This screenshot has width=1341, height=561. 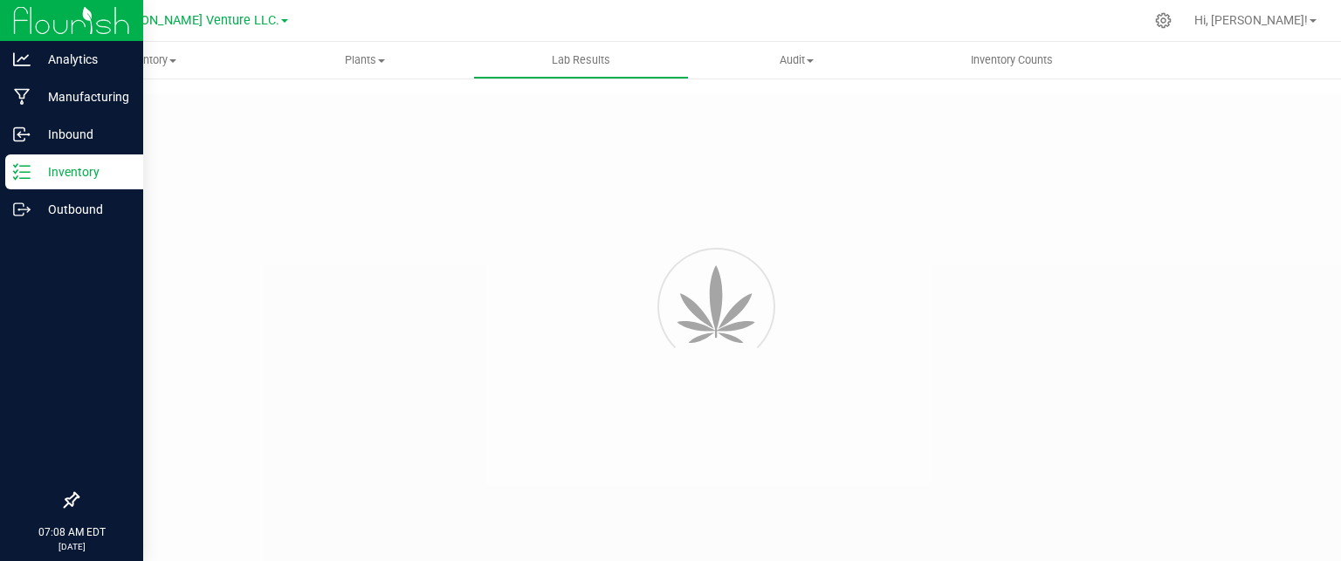 What do you see at coordinates (149, 60) in the screenshot?
I see `span: Inventory` at bounding box center [149, 60].